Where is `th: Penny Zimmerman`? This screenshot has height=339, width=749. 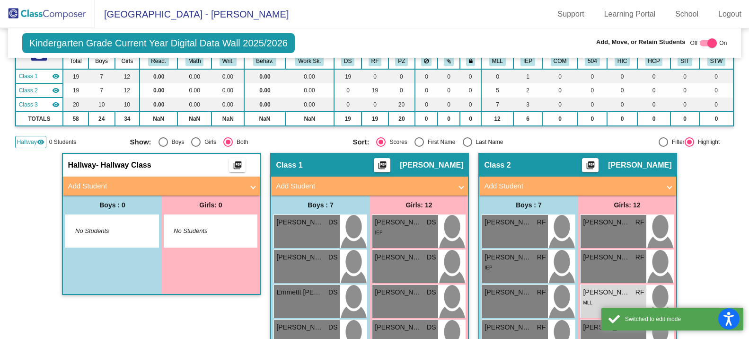
th: Penny Zimmerman is located at coordinates (402, 61).